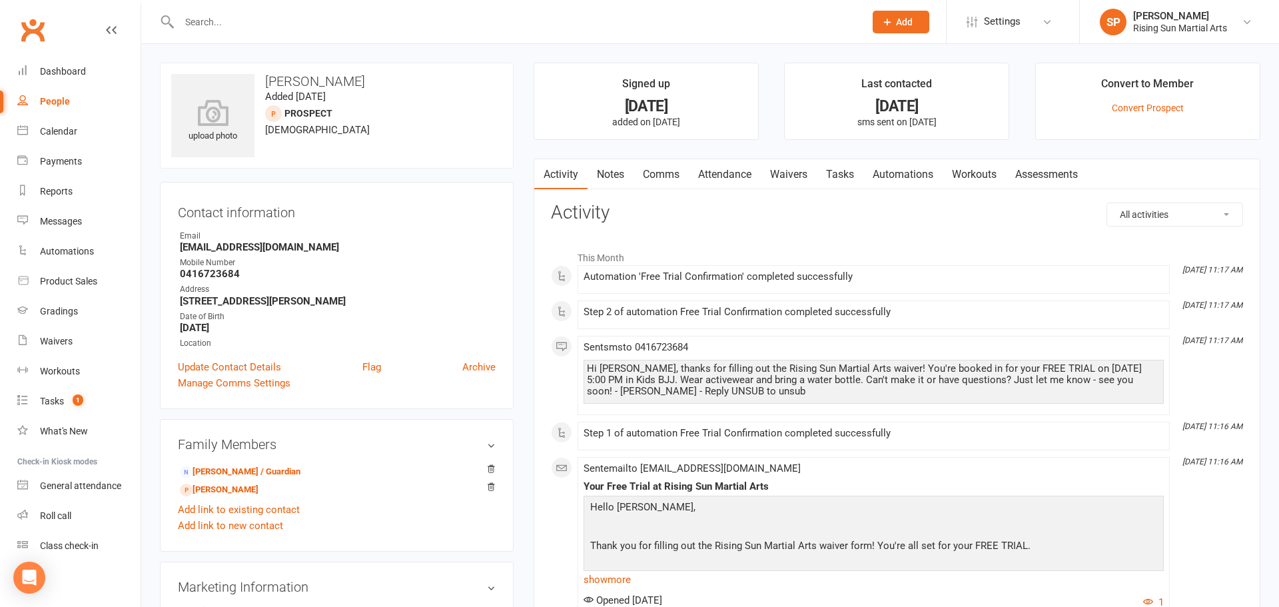 The height and width of the screenshot is (607, 1279). What do you see at coordinates (79, 311) in the screenshot?
I see `a: Gradings` at bounding box center [79, 311].